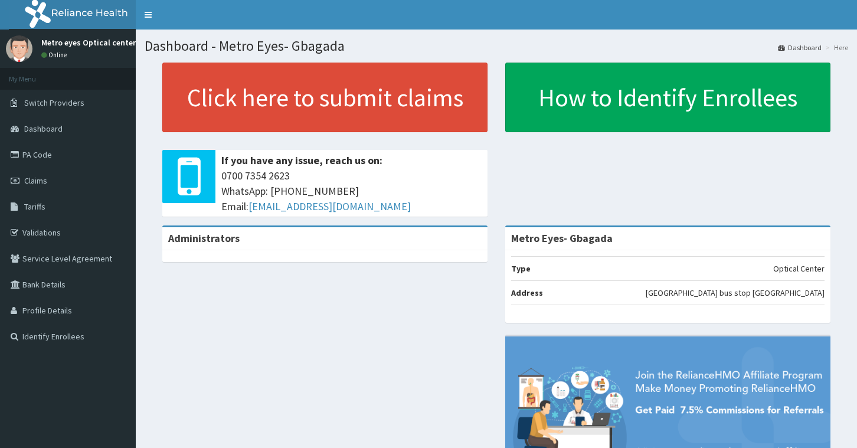 This screenshot has width=857, height=448. What do you see at coordinates (800, 47) in the screenshot?
I see `a: Dashboard` at bounding box center [800, 47].